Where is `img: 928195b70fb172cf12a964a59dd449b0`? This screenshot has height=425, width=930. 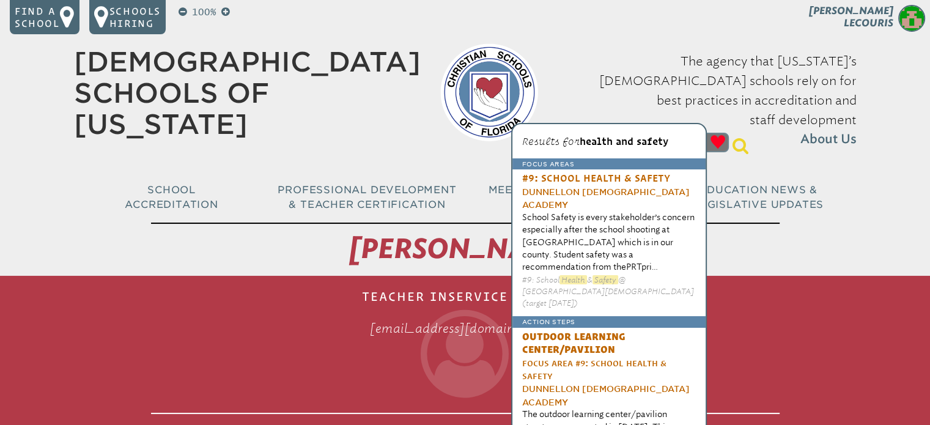 img: 928195b70fb172cf12a964a59dd449b0 is located at coordinates (912, 18).